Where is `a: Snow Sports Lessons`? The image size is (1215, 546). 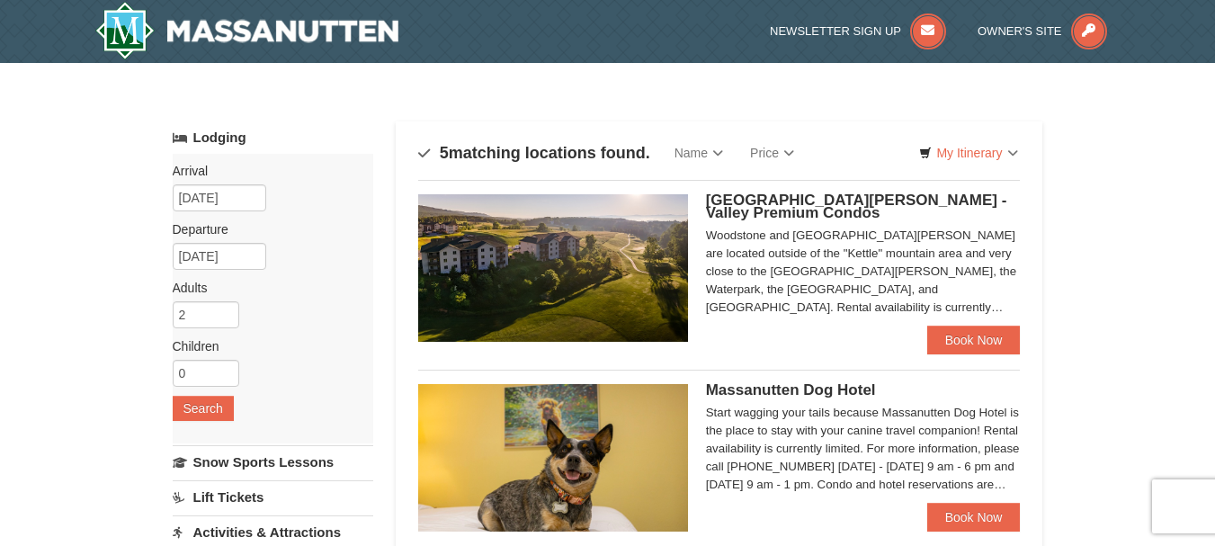
a: Snow Sports Lessons is located at coordinates (273, 461).